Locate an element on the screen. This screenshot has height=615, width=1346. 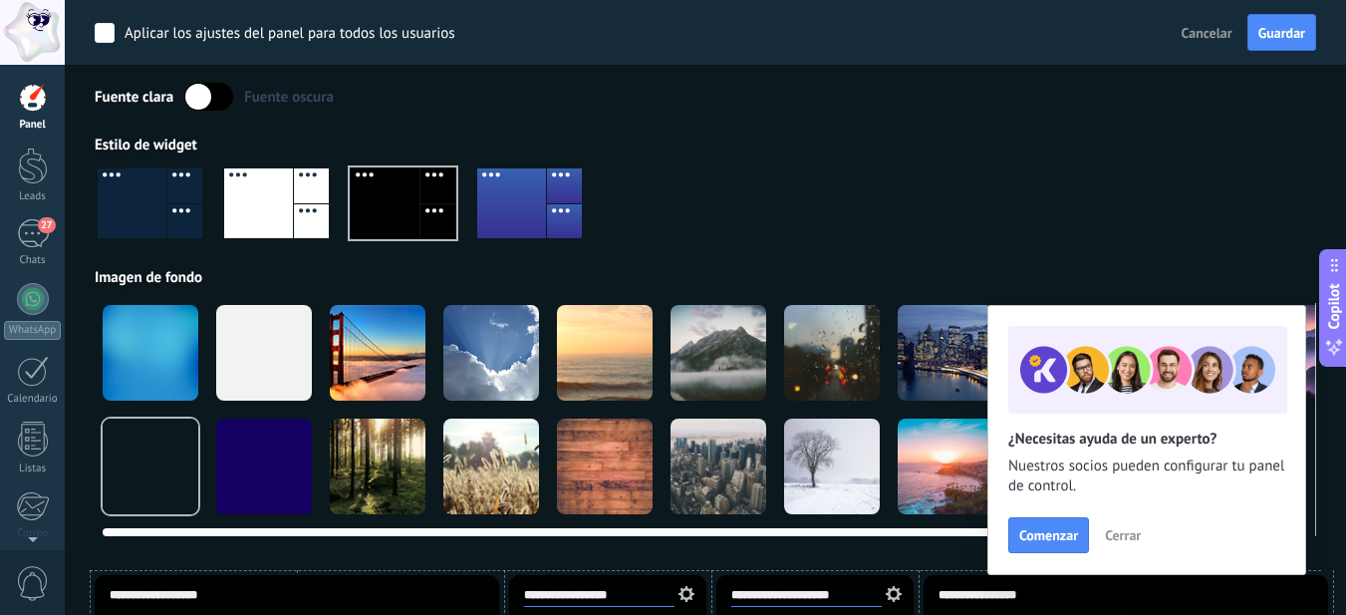
span: Guardar is located at coordinates (1281, 33).